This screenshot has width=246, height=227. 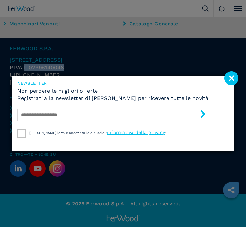 I want to click on span: informativa della privacy, so click(x=136, y=133).